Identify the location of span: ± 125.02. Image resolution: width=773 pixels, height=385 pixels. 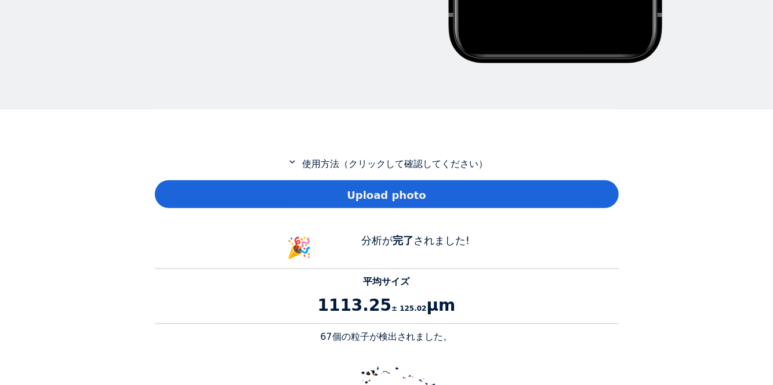
(409, 309).